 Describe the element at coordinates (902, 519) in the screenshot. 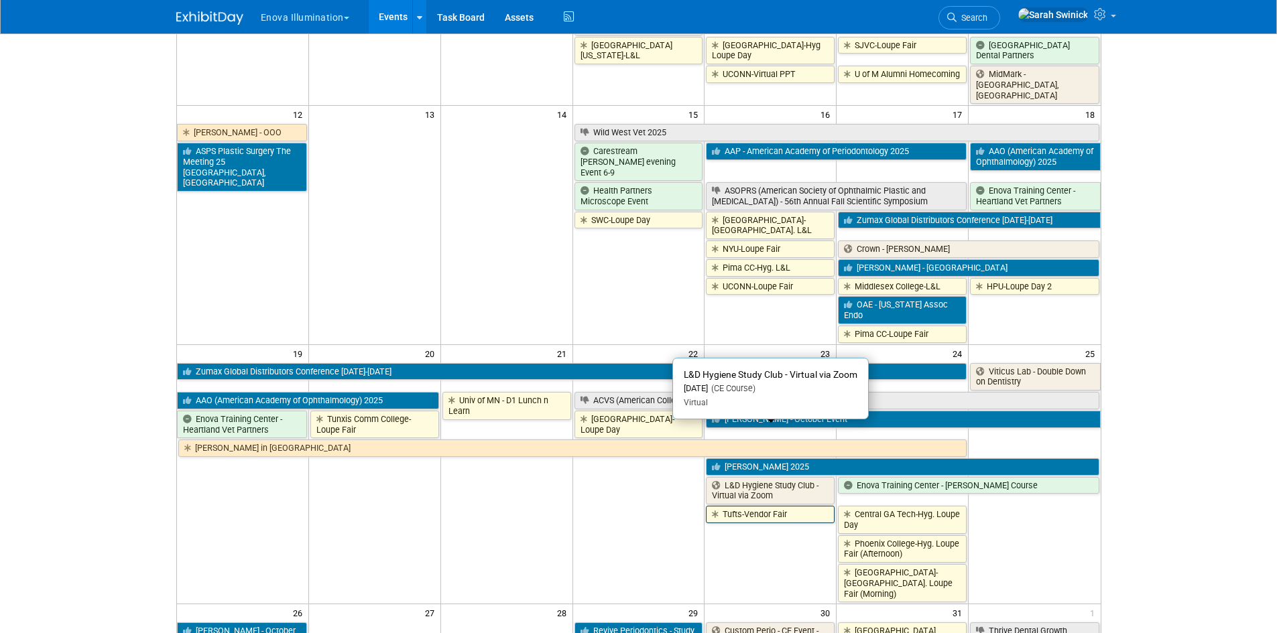

I see `a: Central GA Tech-Hyg. Loupe Day` at that location.